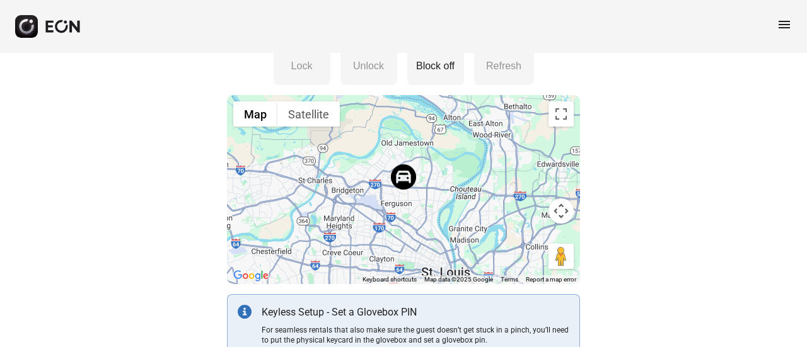 The image size is (807, 347). Describe the element at coordinates (251, 276) in the screenshot. I see `a: Open this area in Google Maps (opens a new window)` at that location.